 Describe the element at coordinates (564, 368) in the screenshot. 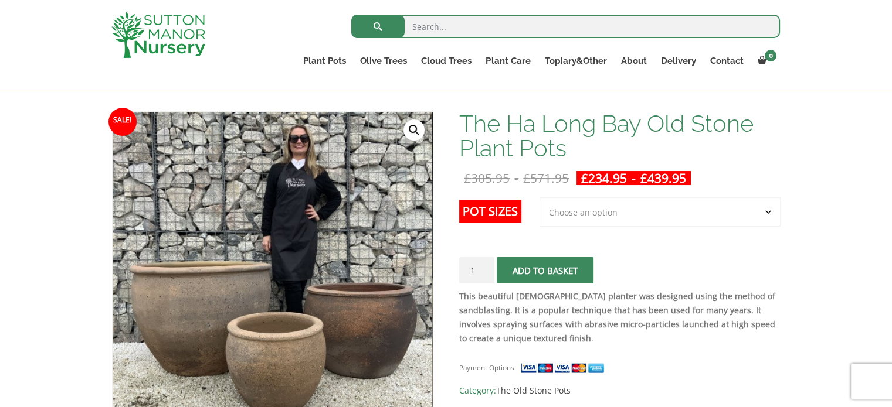

I see `img: payment supported` at that location.